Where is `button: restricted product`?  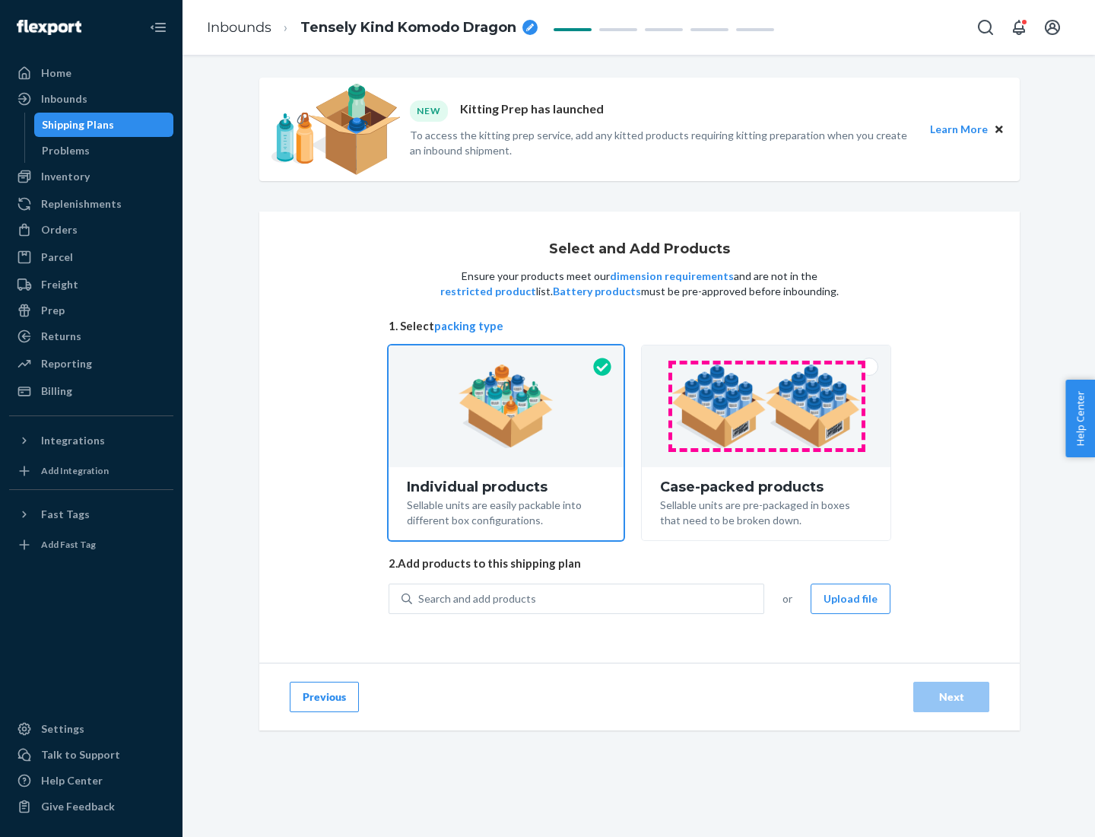 button: restricted product is located at coordinates (488, 291).